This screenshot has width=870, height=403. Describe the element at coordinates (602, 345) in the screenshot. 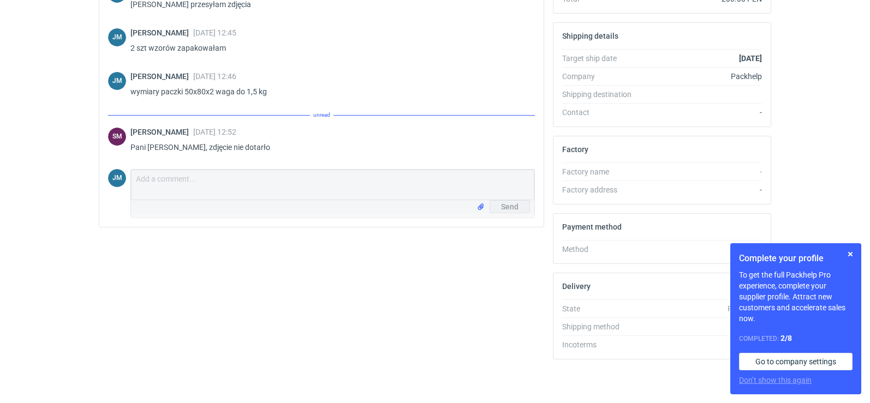

I see `div: Incoterms` at that location.